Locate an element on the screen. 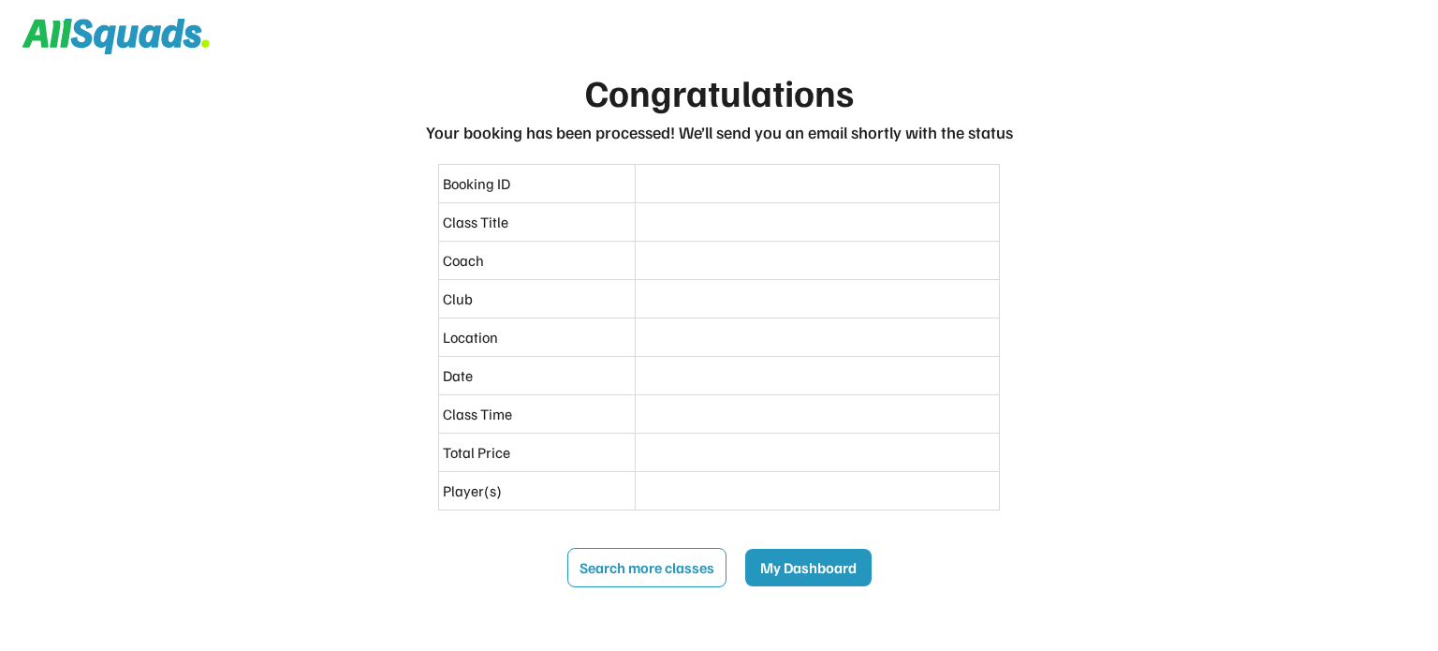 The image size is (1438, 651). div: Class Title is located at coordinates (537, 222).